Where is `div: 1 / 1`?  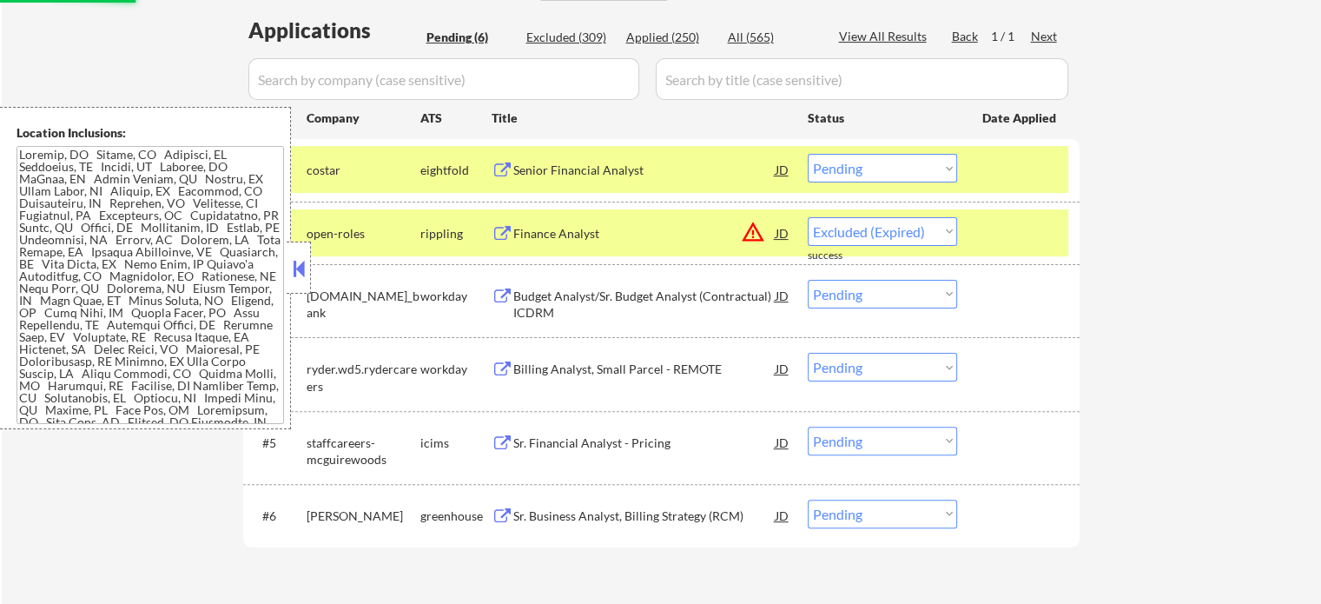 div: 1 / 1 is located at coordinates (1011, 36).